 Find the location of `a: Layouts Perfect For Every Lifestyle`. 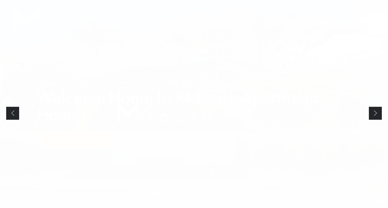

a: Layouts Perfect For Every Lifestyle is located at coordinates (324, 191).